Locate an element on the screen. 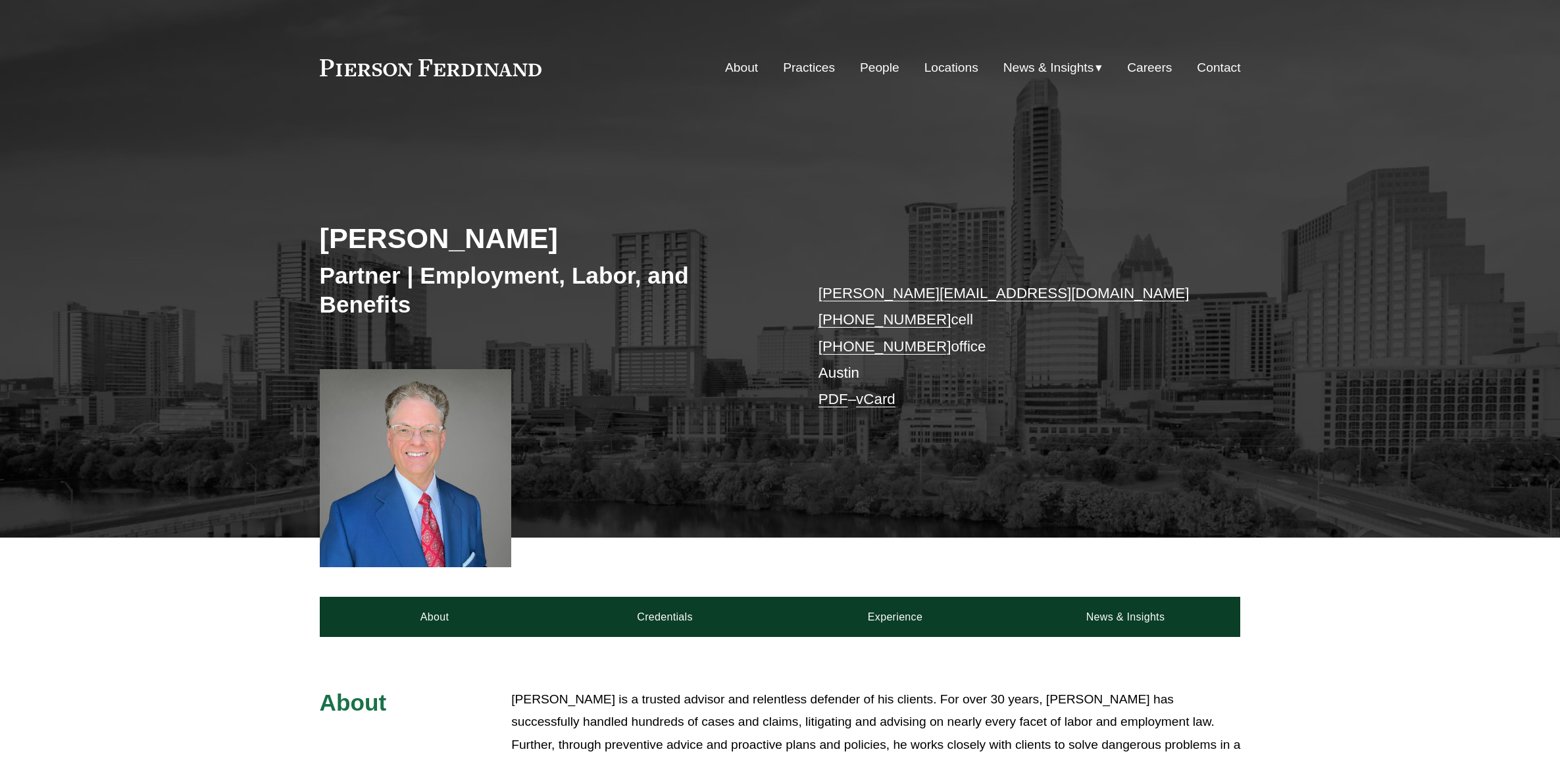 The width and height of the screenshot is (1560, 760). a: PDF is located at coordinates (833, 399).